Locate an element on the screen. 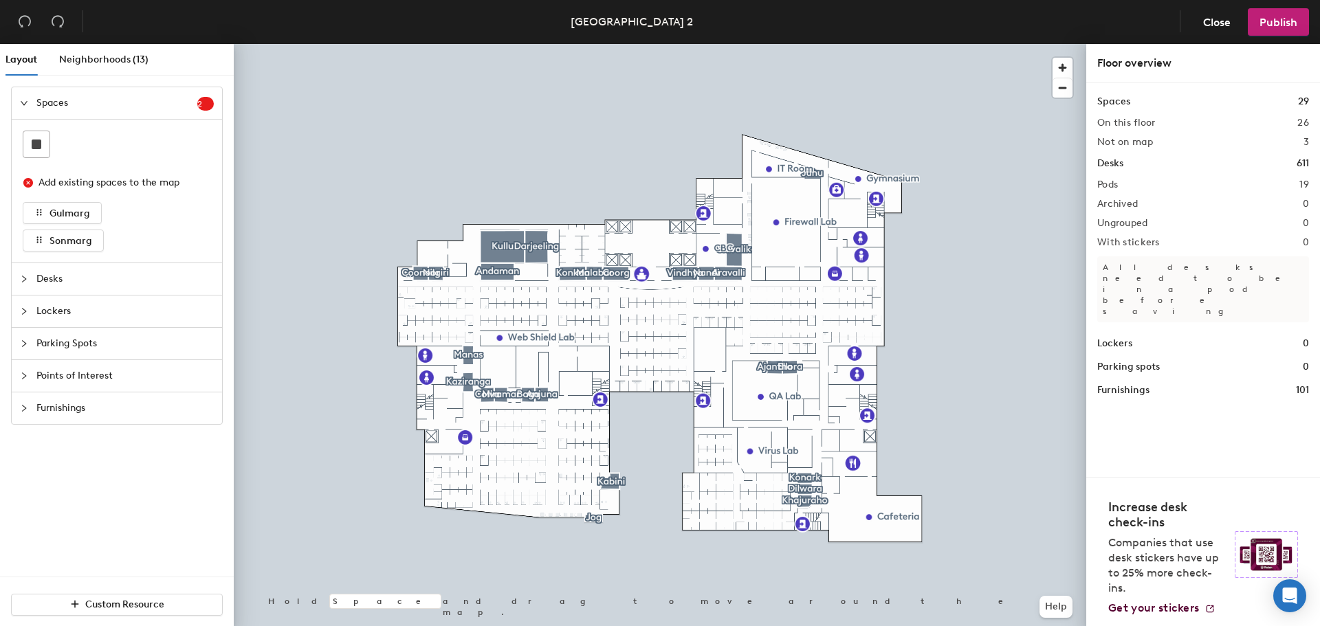 This screenshot has width=1320, height=626. h2: On this floor is located at coordinates (1126, 123).